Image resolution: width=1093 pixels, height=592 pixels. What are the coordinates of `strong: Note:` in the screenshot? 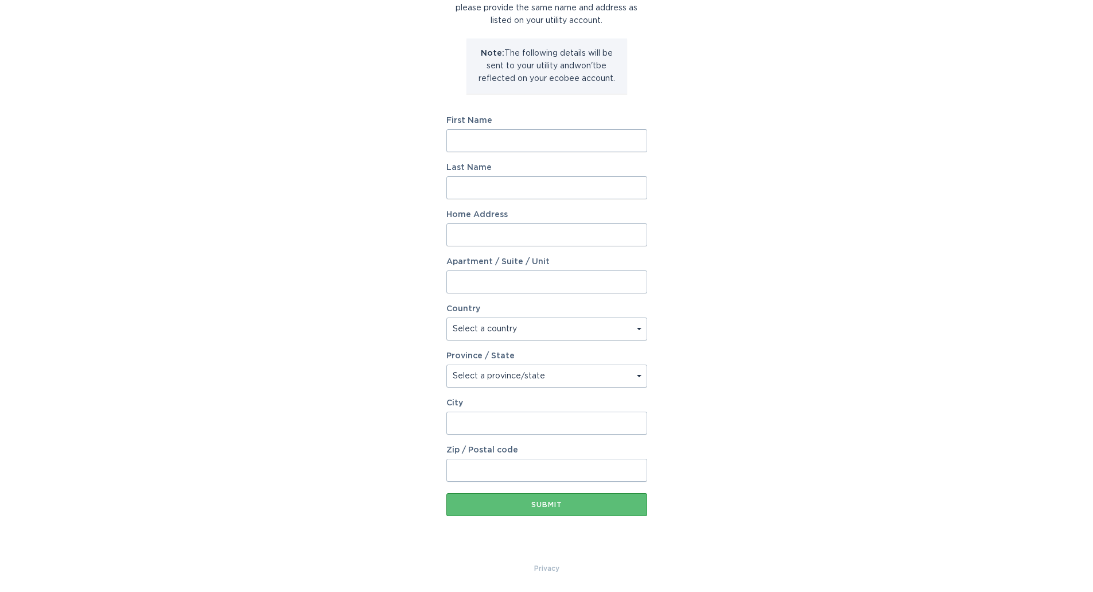 It's located at (492, 53).